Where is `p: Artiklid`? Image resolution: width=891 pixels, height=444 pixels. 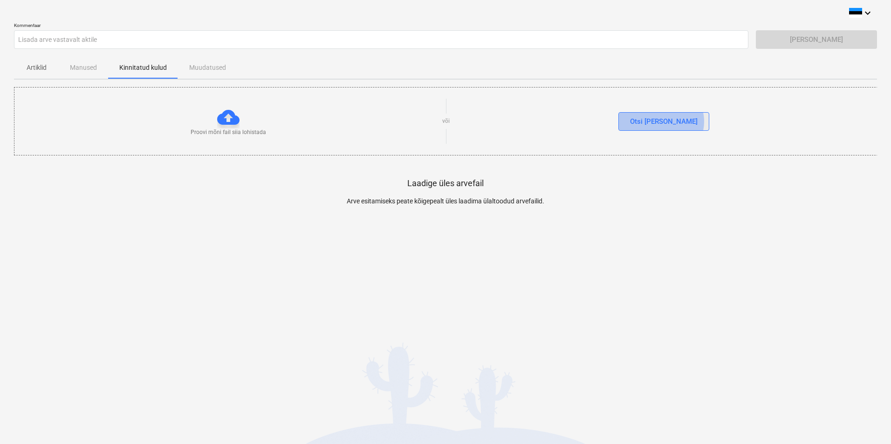
p: Artiklid is located at coordinates (36, 68).